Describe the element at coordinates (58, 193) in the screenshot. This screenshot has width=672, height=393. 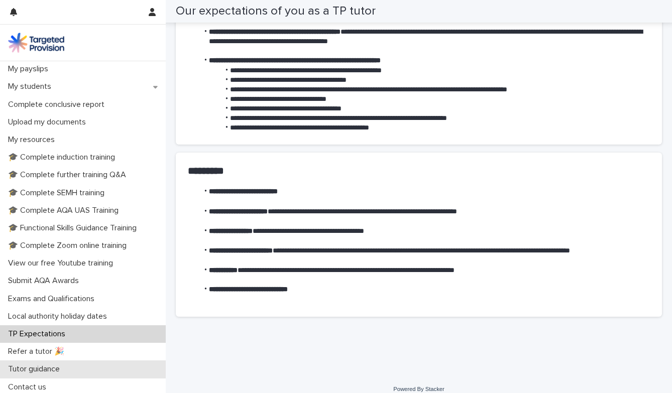
I see `p: 🎓 Complete SEMH training` at that location.